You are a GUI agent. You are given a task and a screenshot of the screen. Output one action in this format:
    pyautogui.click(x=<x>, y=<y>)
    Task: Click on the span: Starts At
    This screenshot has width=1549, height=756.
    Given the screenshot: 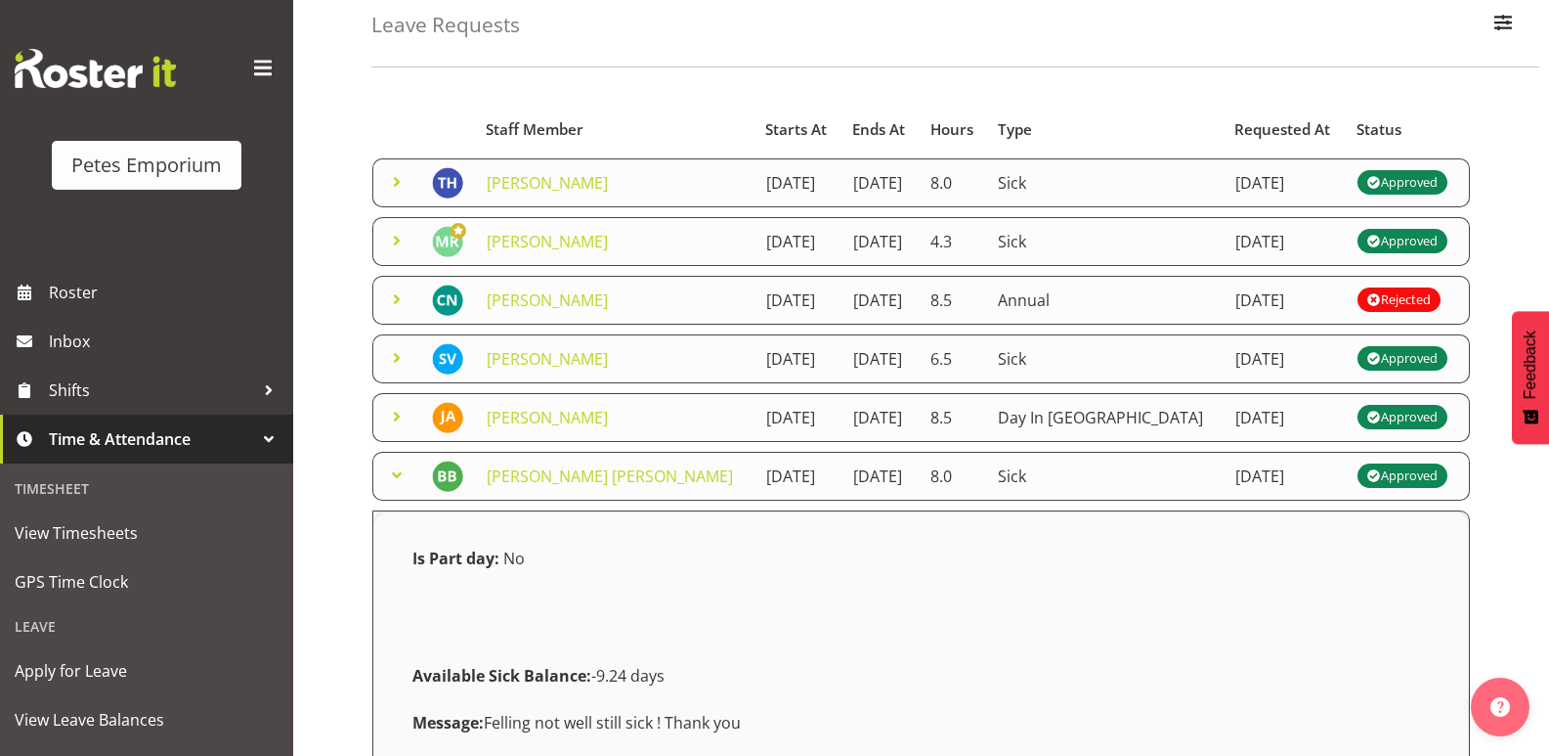 What is the action you would take?
    pyautogui.click(x=796, y=129)
    